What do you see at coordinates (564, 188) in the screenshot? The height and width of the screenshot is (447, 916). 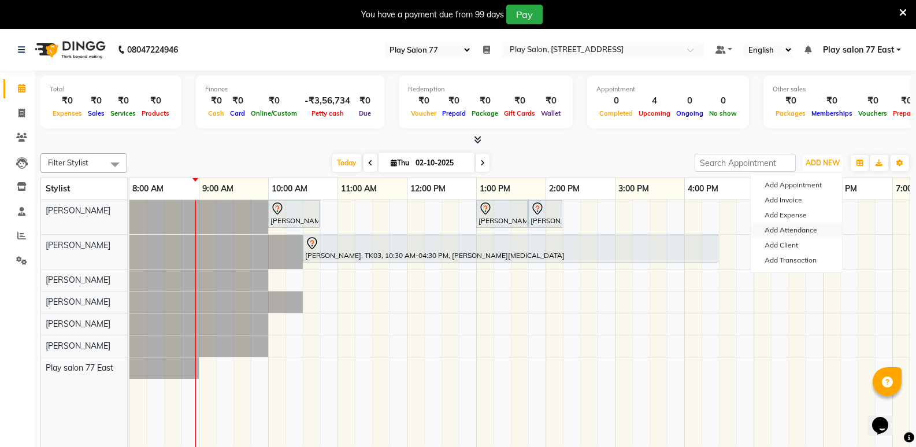 I see `a: 2:00 PM` at bounding box center [564, 188].